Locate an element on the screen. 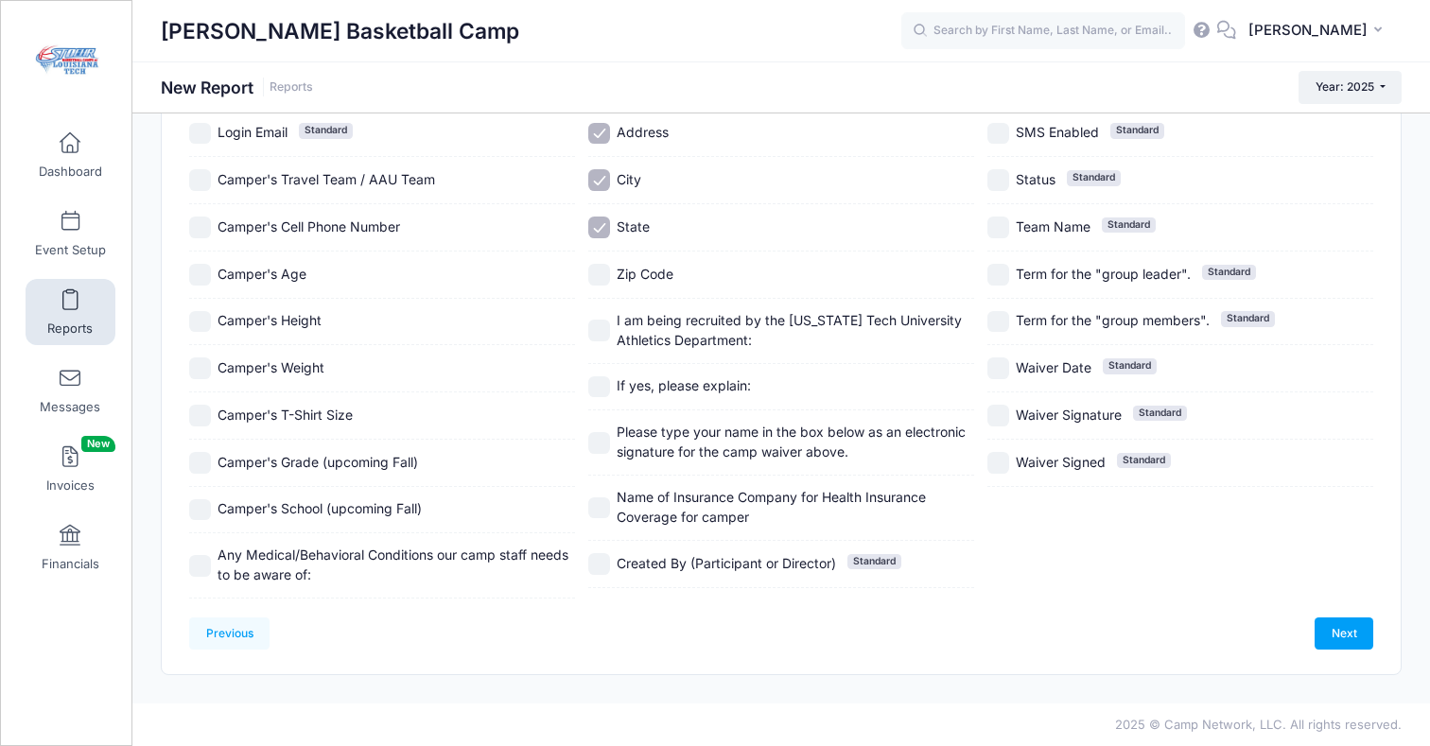 The width and height of the screenshot is (1430, 746). span: Event Setup is located at coordinates (70, 250).